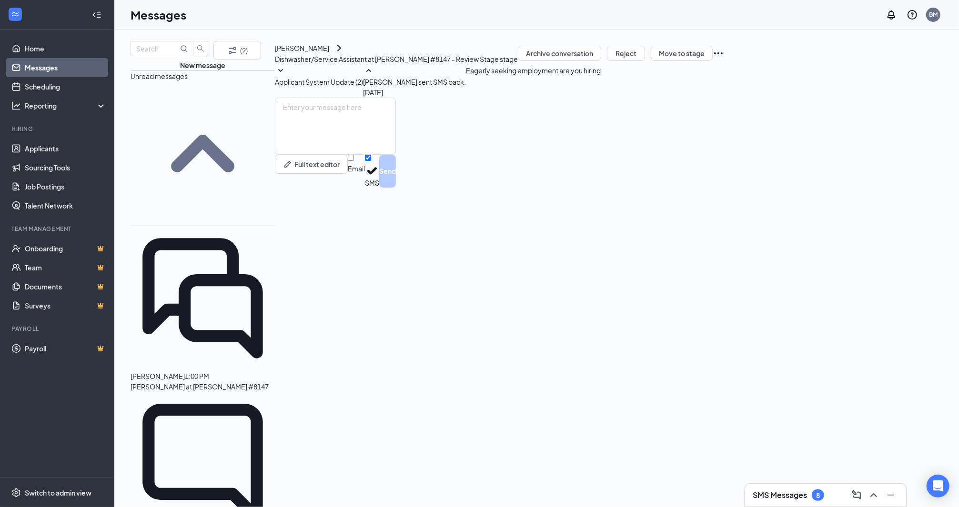 Image resolution: width=959 pixels, height=507 pixels. I want to click on svg: ChevronUp, so click(874, 495).